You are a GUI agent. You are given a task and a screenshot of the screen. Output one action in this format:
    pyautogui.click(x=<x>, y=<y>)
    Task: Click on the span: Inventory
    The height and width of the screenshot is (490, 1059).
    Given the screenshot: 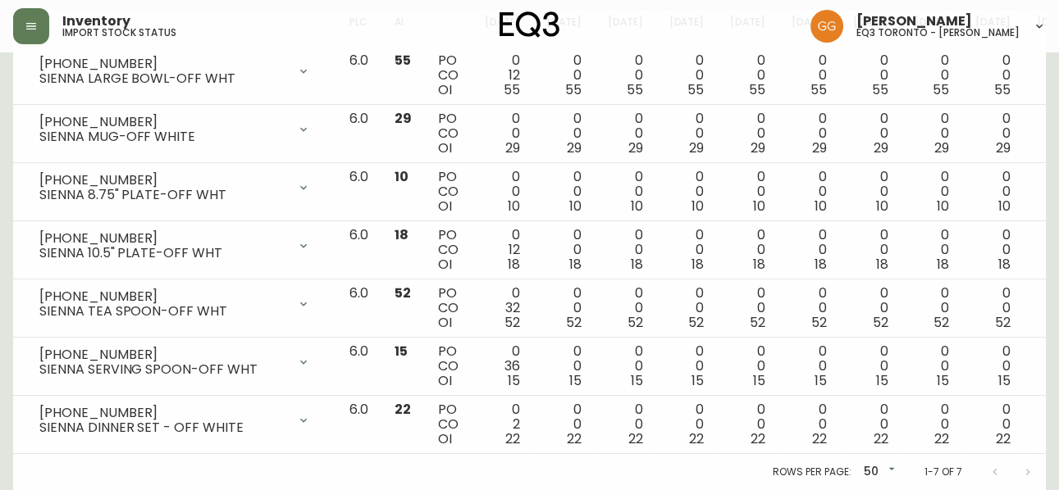 What is the action you would take?
    pyautogui.click(x=96, y=21)
    